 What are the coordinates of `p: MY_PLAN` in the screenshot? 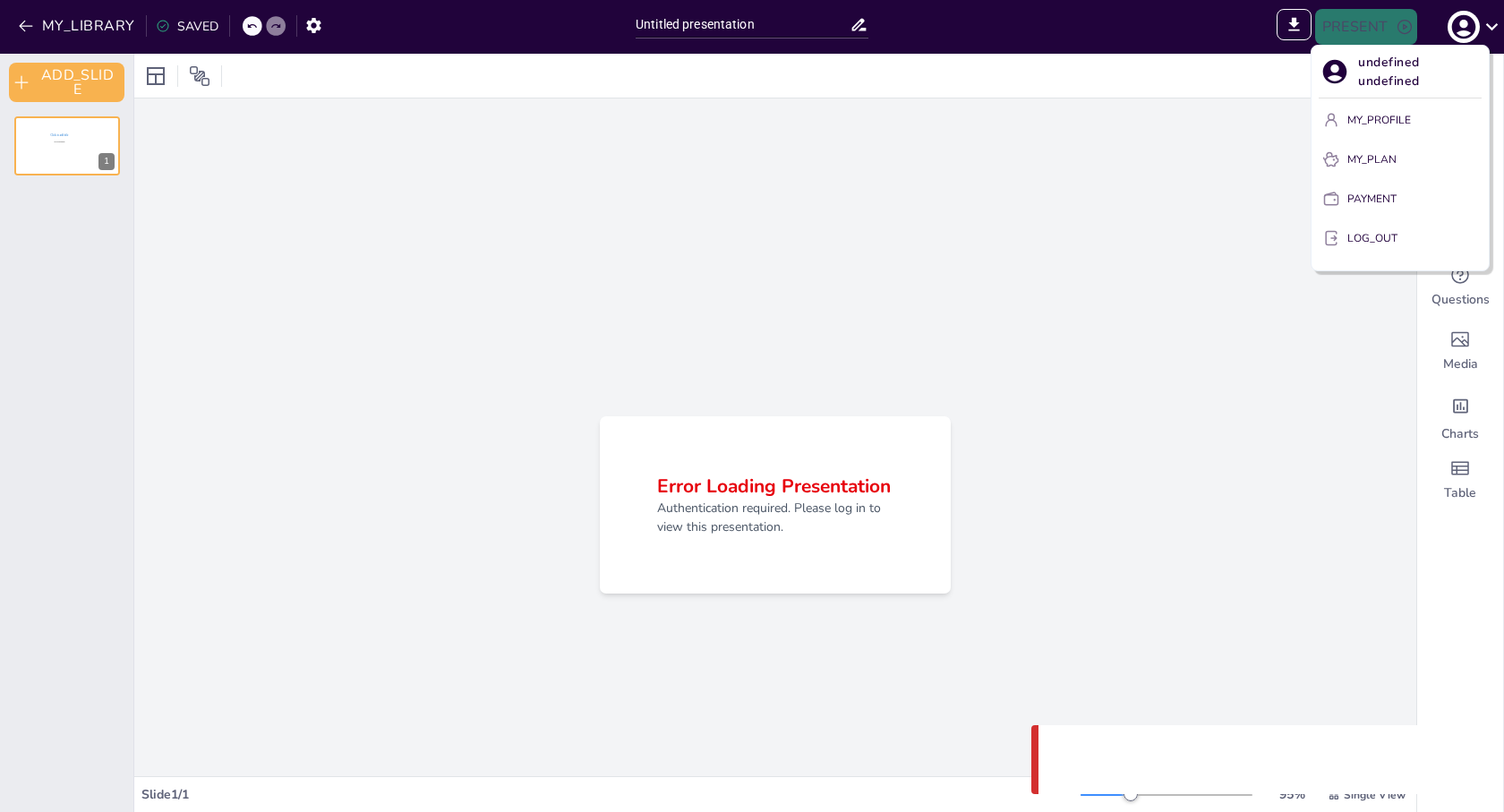 It's located at (1371, 160).